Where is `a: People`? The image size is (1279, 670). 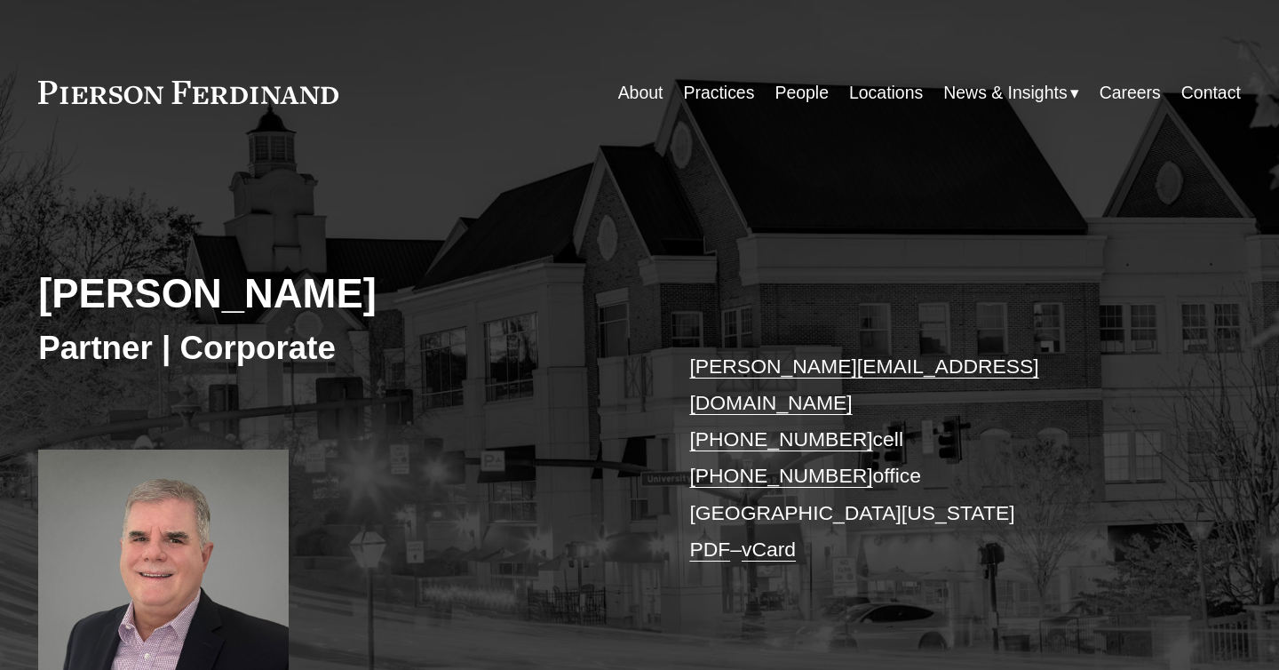 a: People is located at coordinates (801, 92).